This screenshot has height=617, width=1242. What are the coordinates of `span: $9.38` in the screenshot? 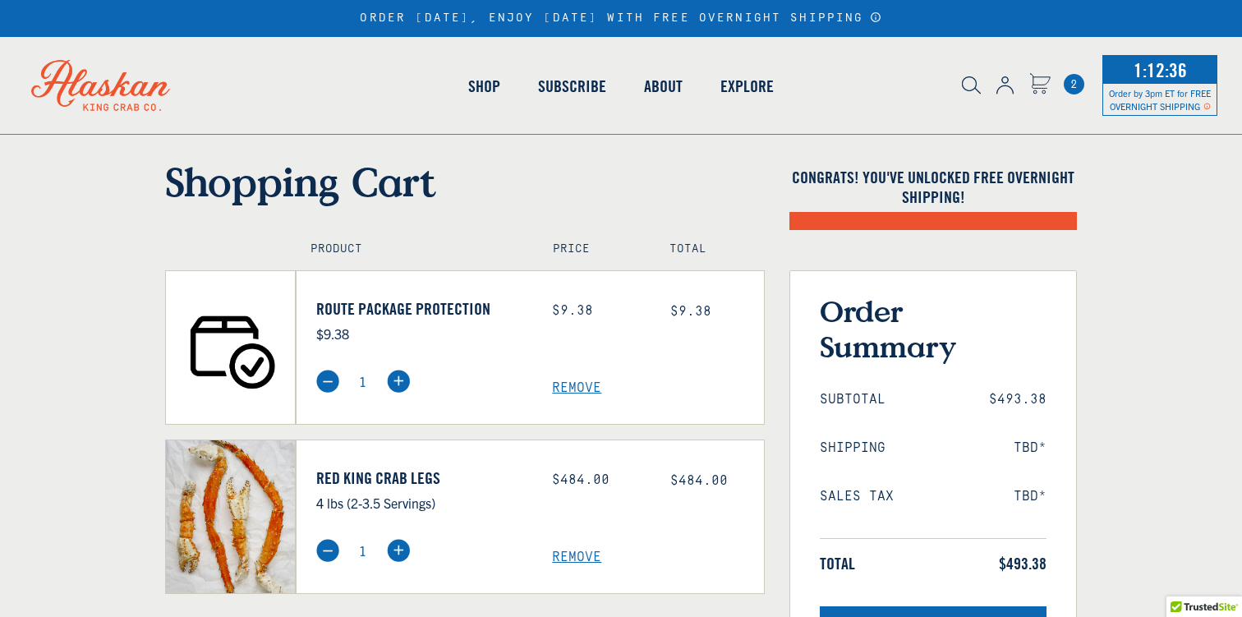 It's located at (691, 311).